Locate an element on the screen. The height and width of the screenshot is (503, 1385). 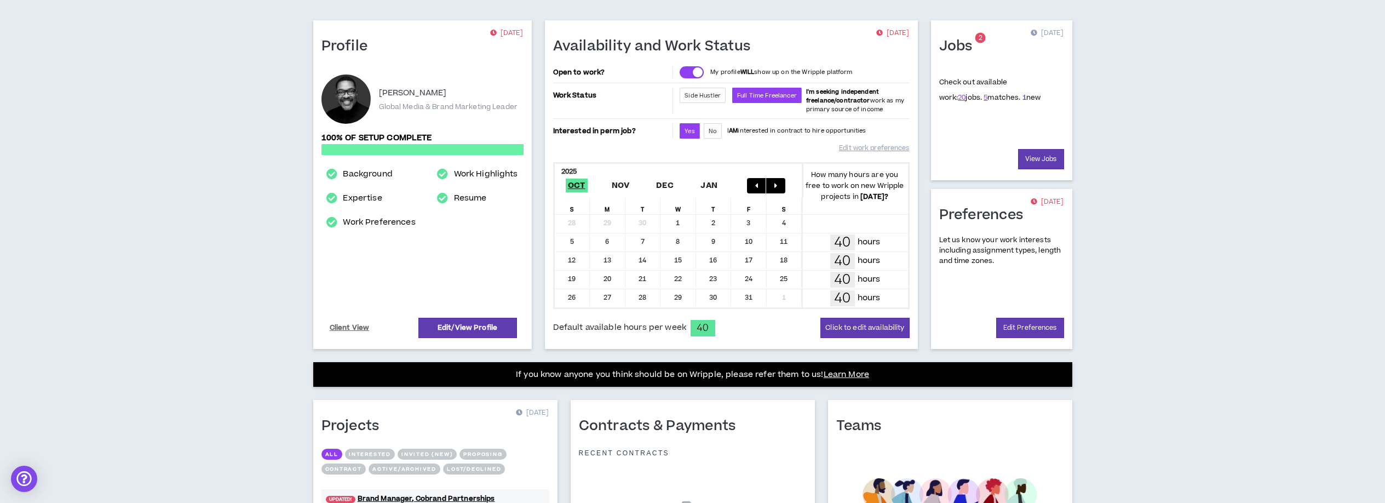
p: 100% of setup complete is located at coordinates (422, 138).